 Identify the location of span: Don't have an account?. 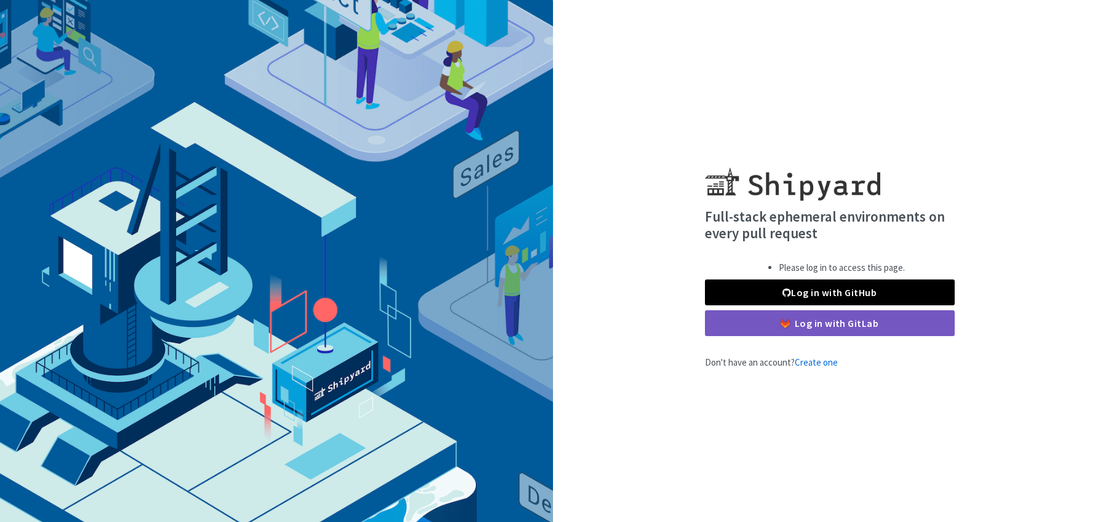
(771, 362).